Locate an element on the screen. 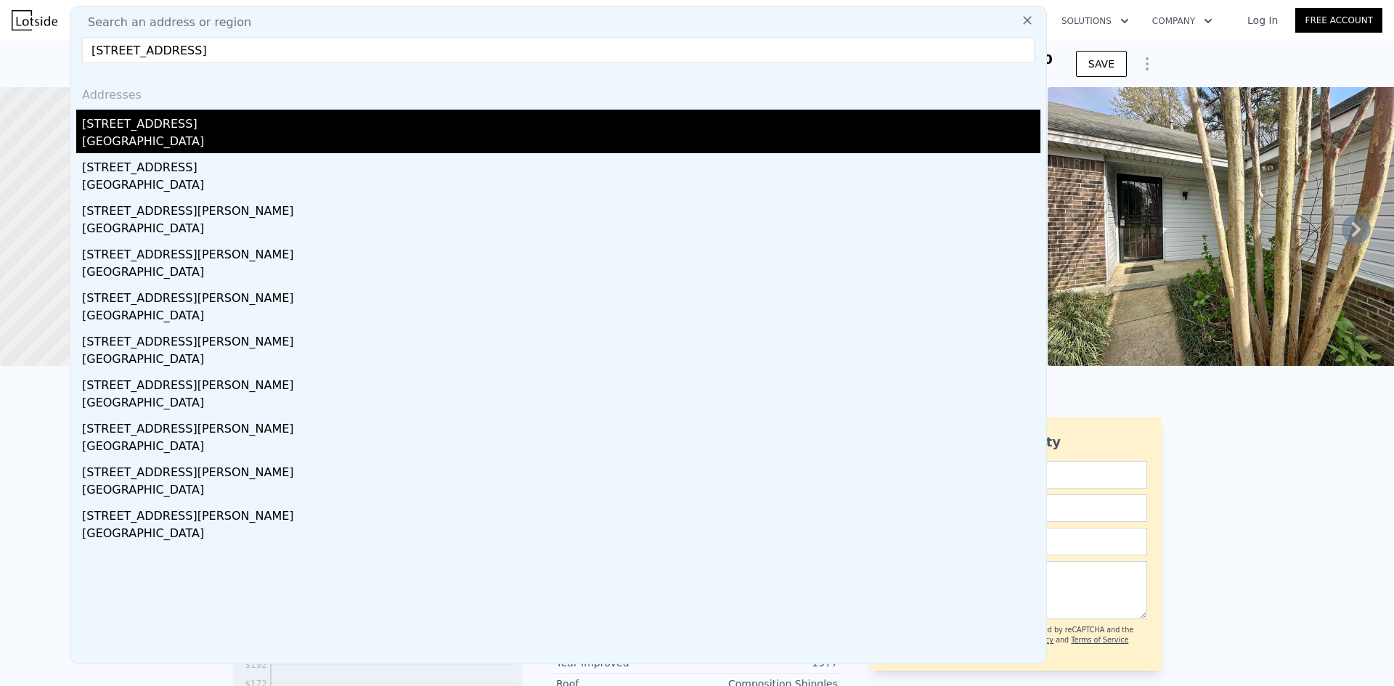  button: Company is located at coordinates (1182, 21).